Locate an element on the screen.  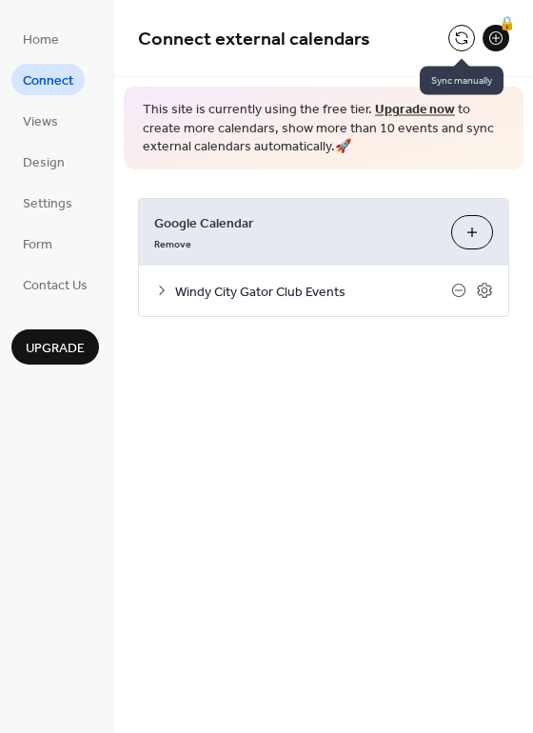
a: Settings is located at coordinates (48, 202).